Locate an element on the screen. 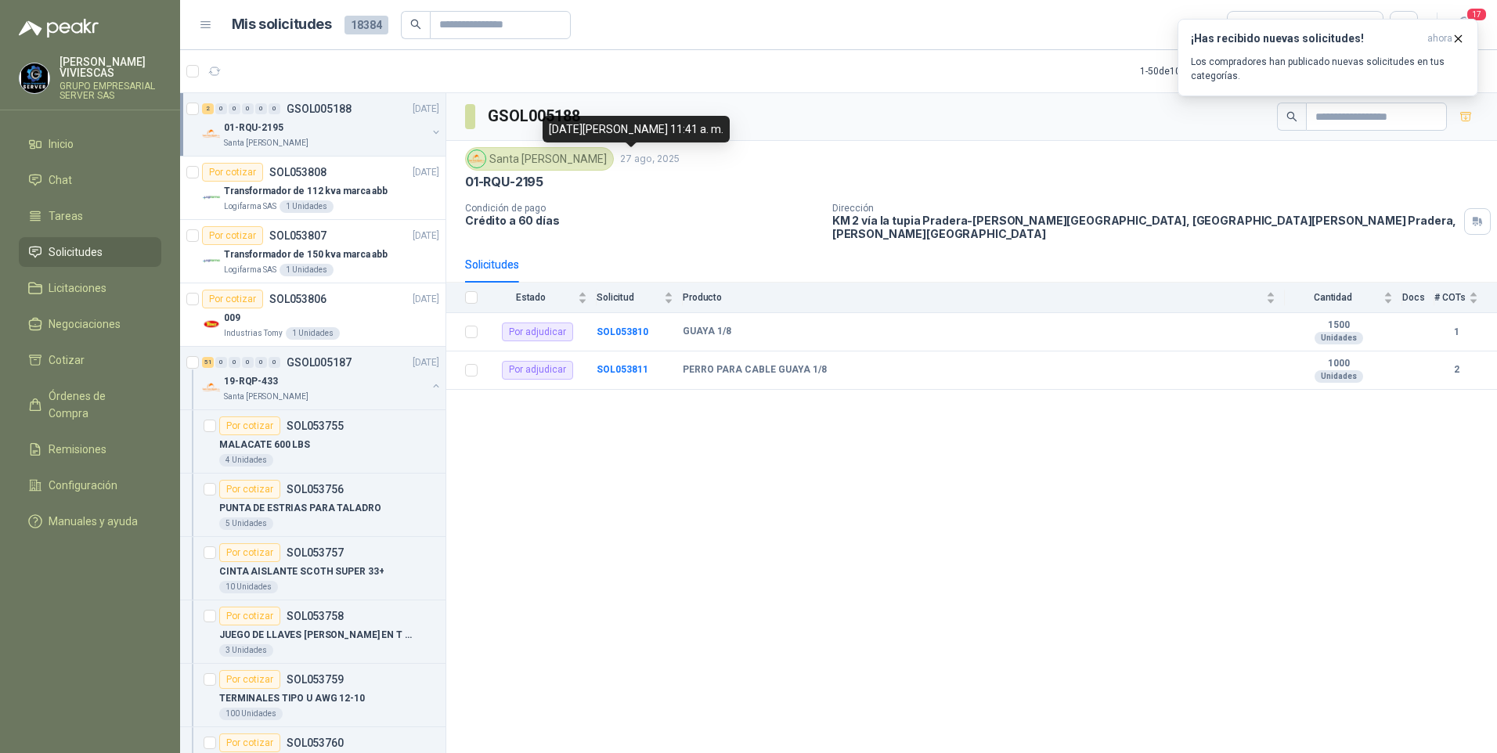 The image size is (1497, 753). p: TERMINALES TIPO U AWG 12-10 is located at coordinates (292, 698).